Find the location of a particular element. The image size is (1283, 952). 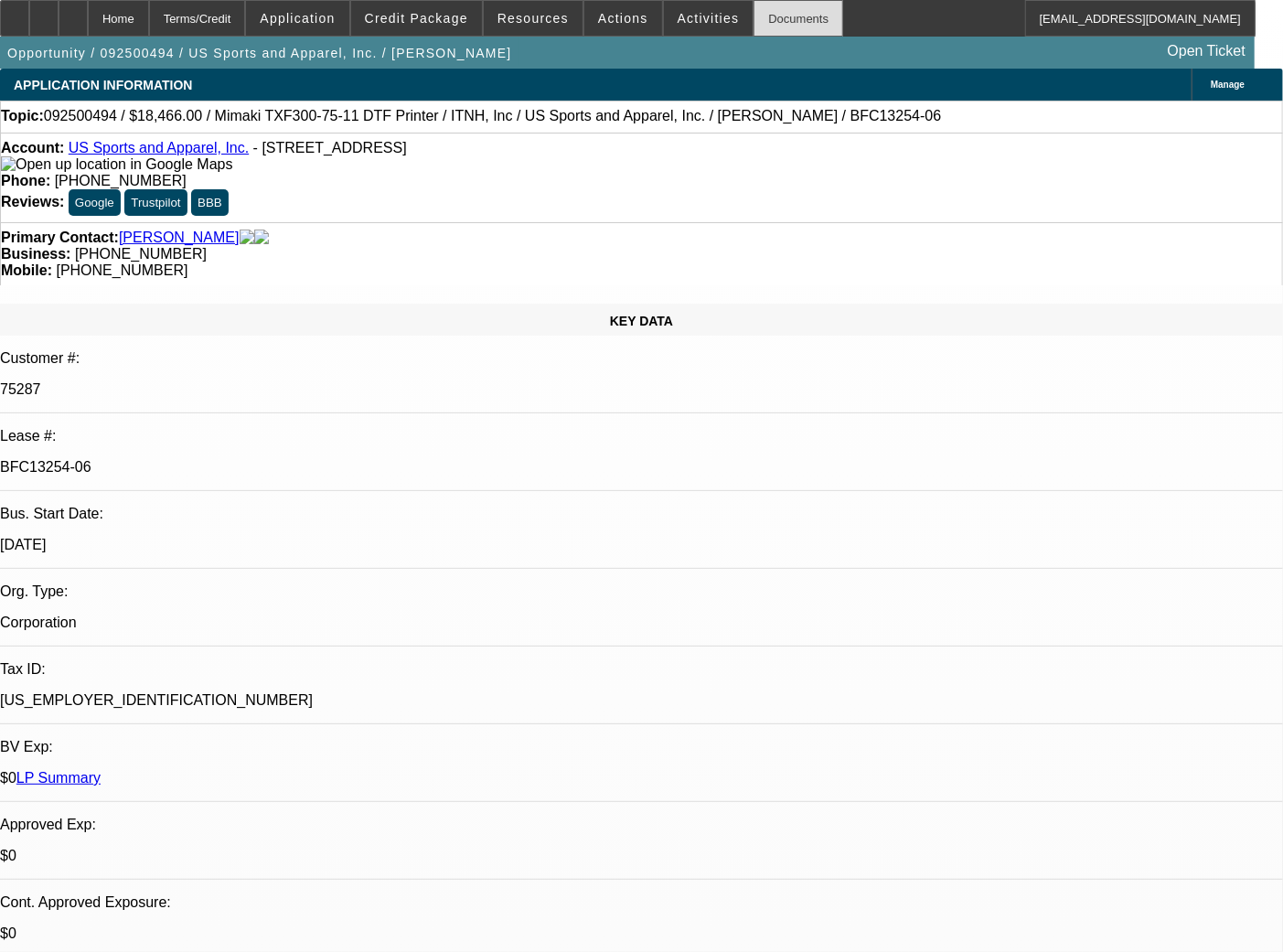

img: linkedin-icon.png is located at coordinates (261, 238).